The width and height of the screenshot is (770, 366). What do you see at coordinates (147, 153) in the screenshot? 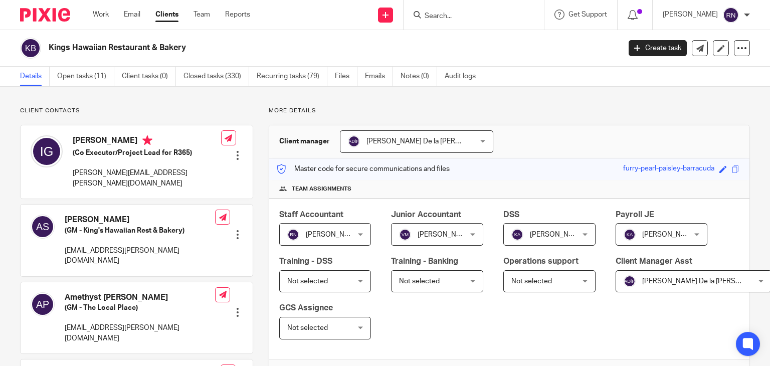
I see `h5: (Co Executor/Project Lead for R365)` at bounding box center [147, 153].